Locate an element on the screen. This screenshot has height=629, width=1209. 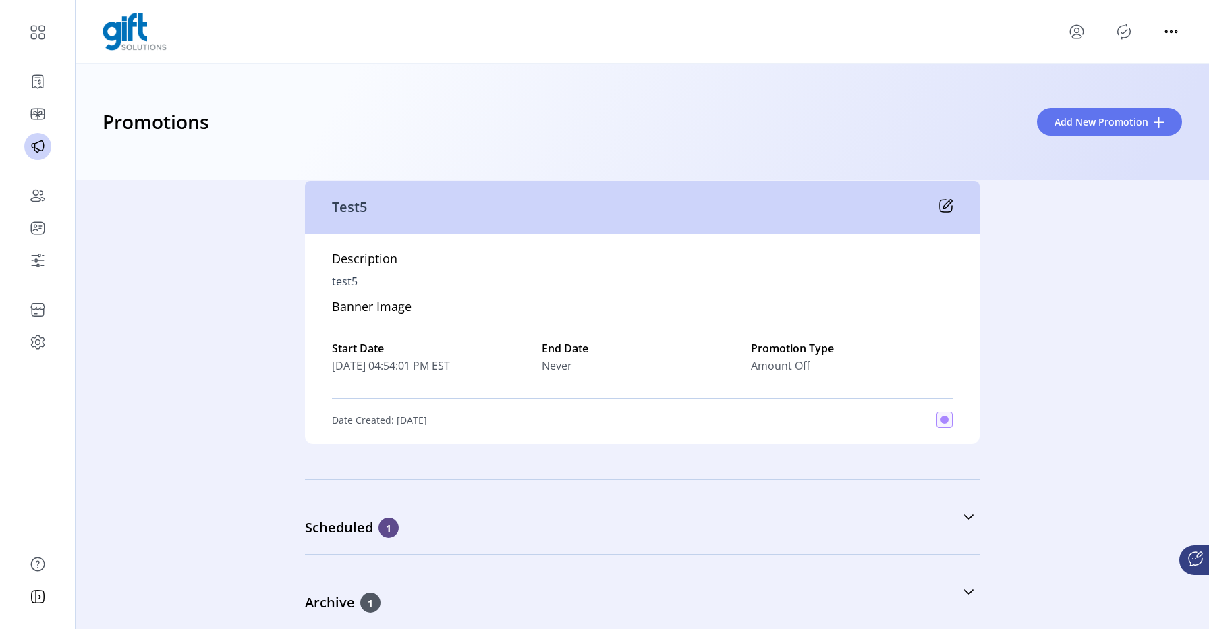
a: Archive1 is located at coordinates (642, 592).